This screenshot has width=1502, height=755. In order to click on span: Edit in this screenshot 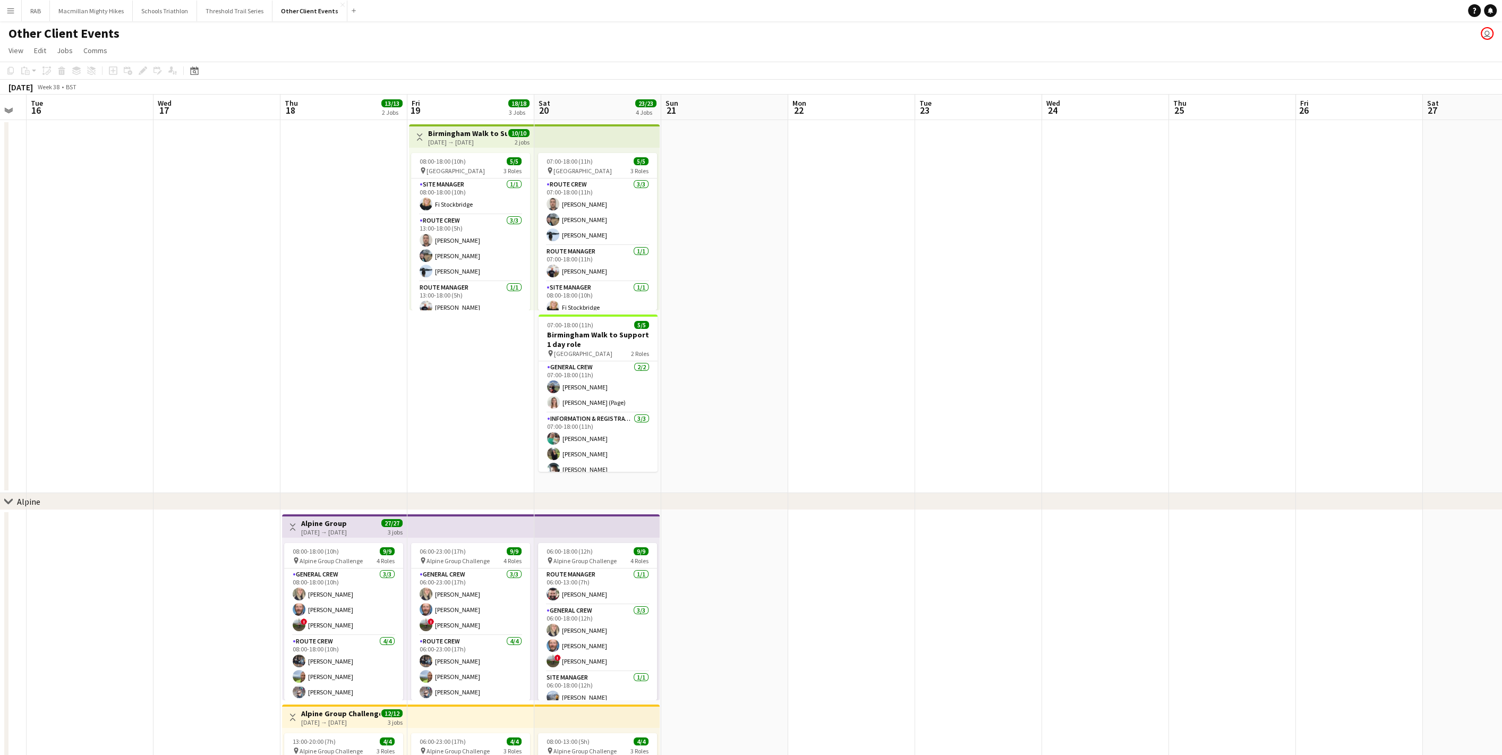, I will do `click(40, 50)`.